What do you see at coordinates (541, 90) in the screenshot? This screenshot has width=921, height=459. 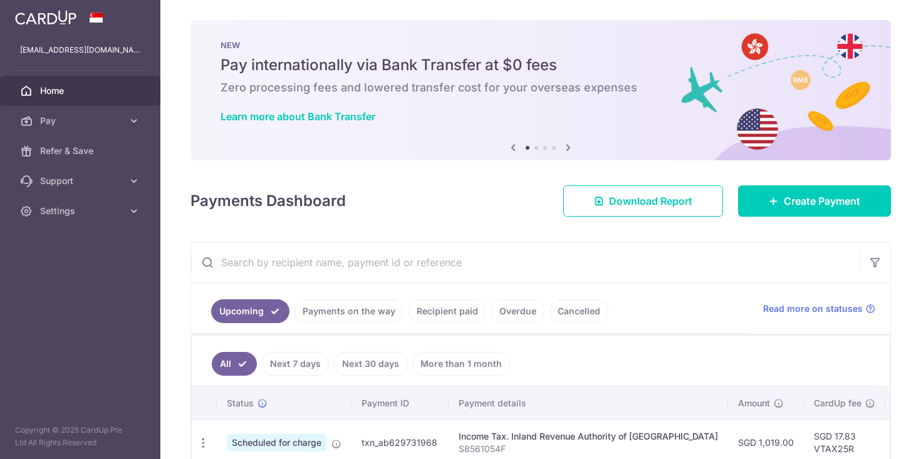 I see `img: Bank transfer banner` at bounding box center [541, 90].